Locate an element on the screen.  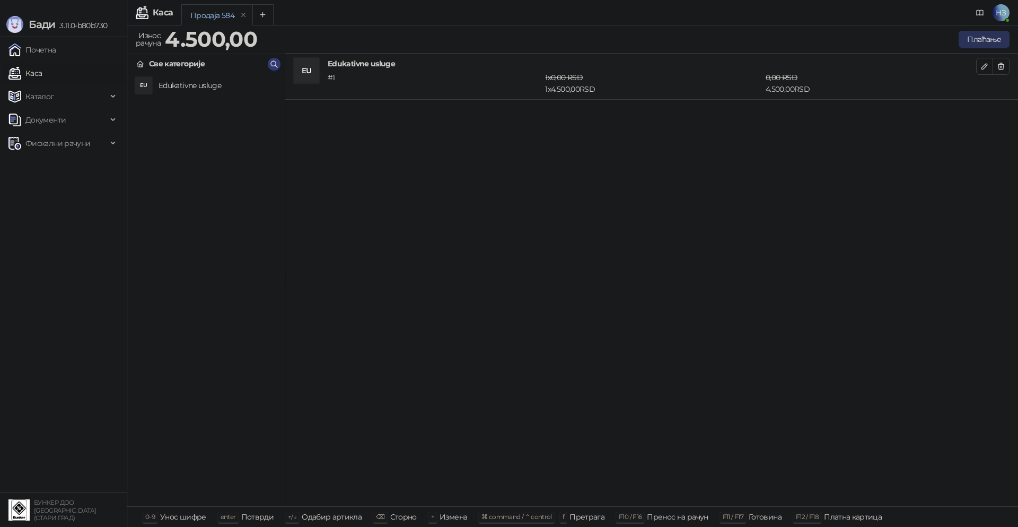
div: 1 x 4.500,00 RSD is located at coordinates (653, 83).